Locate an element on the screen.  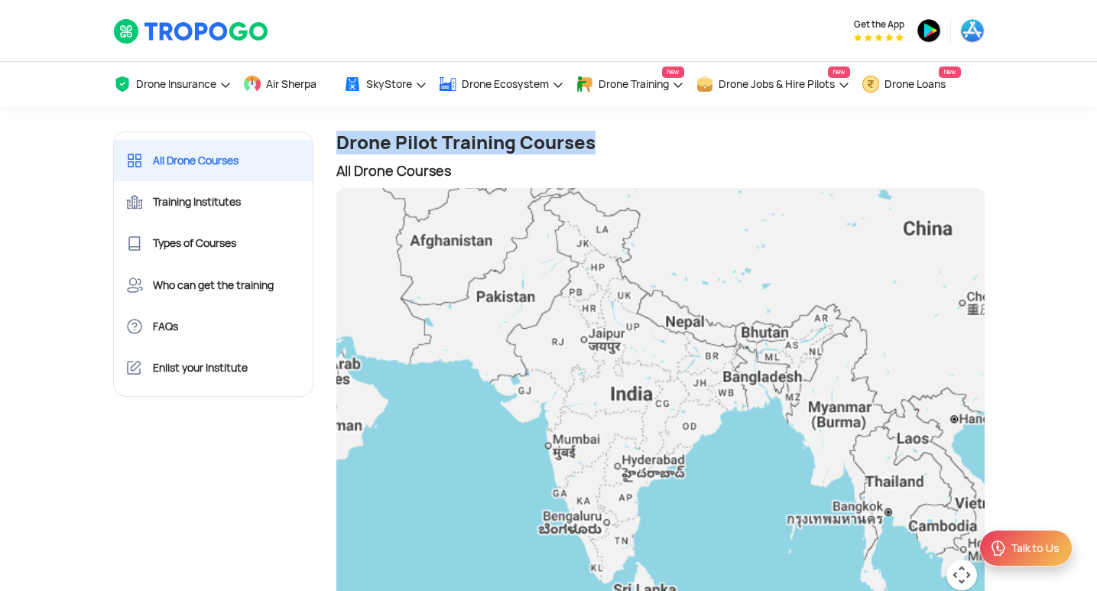
img: ic_playstore.png is located at coordinates (929, 31).